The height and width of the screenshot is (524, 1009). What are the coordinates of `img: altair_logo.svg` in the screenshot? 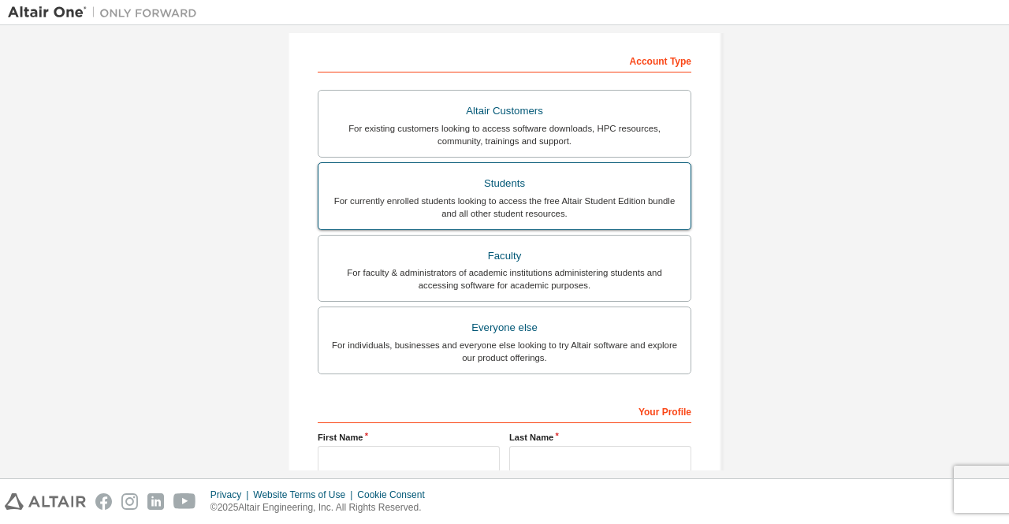 It's located at (45, 501).